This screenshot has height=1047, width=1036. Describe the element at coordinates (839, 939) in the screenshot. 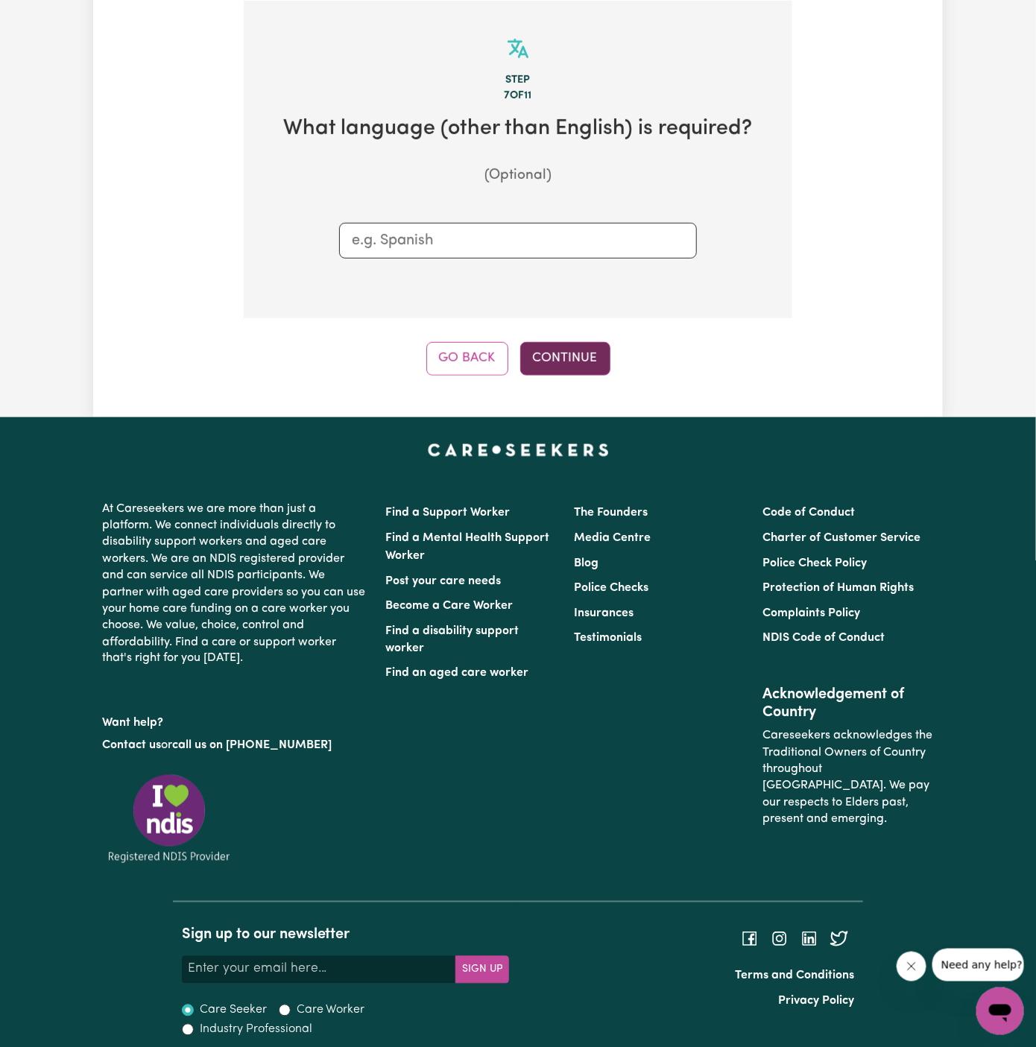

I see `a: Follow Careseekers on Twitter` at that location.